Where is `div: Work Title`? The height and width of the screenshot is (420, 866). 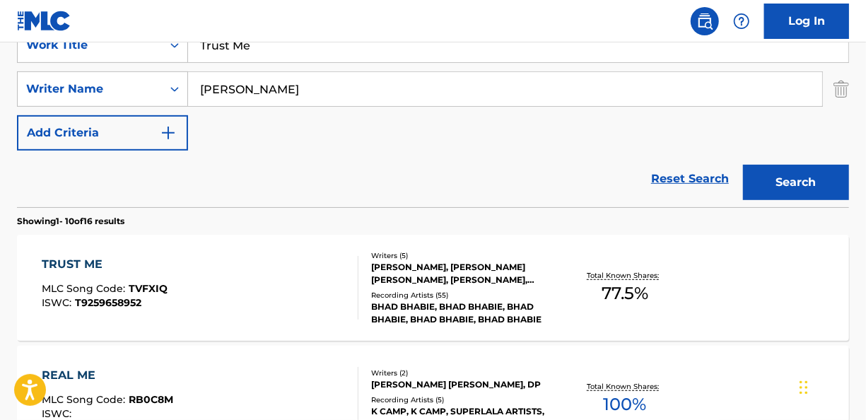 div: Work Title is located at coordinates (90, 45).